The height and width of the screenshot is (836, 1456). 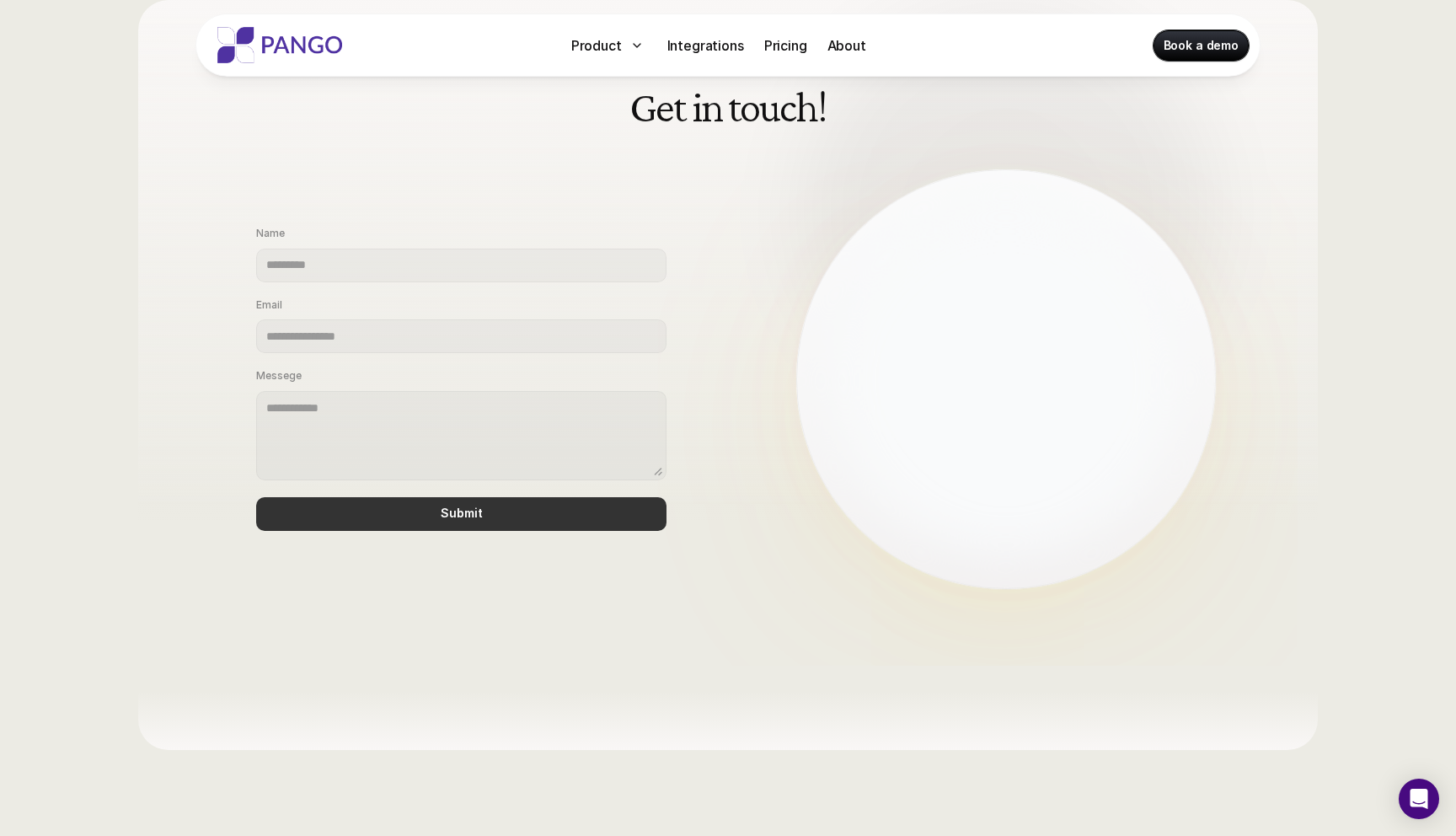 I want to click on div: Open Intercom Messenger, so click(x=1420, y=799).